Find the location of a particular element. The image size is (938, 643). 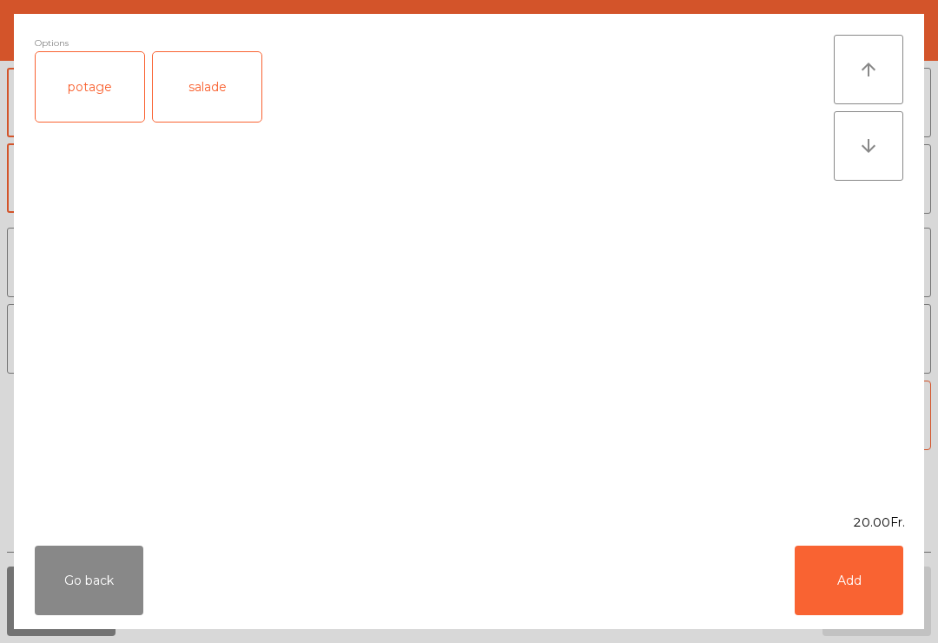

i: arrow_upward is located at coordinates (869, 69).